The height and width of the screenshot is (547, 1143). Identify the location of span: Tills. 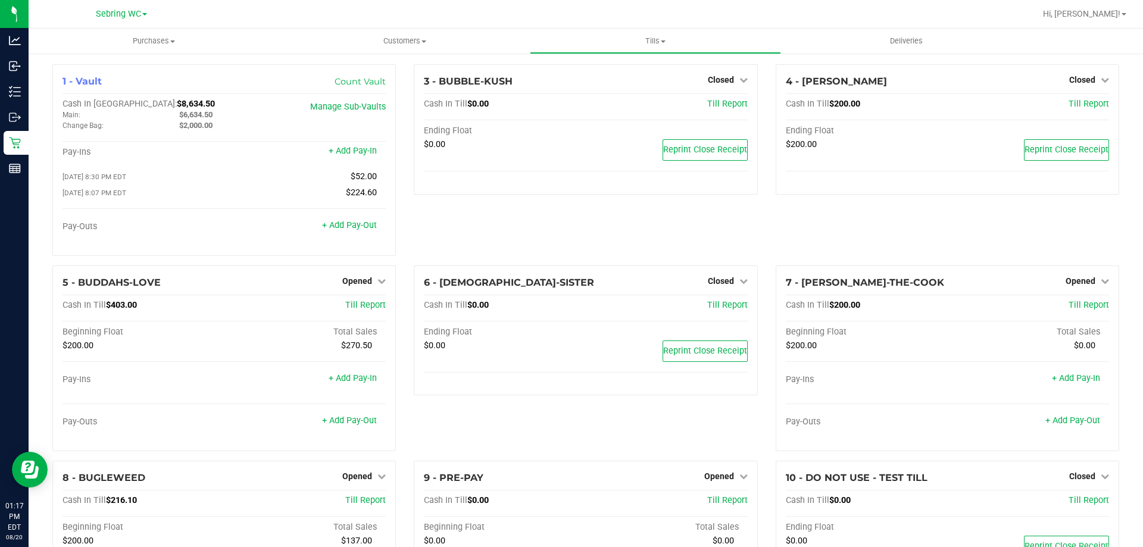
(655, 41).